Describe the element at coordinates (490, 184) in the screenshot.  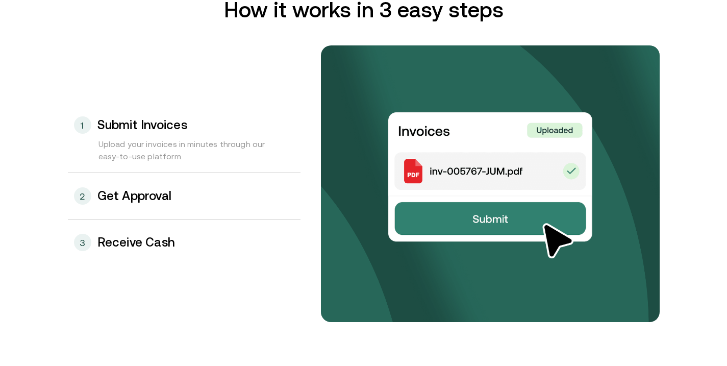
I see `img: bg` at that location.